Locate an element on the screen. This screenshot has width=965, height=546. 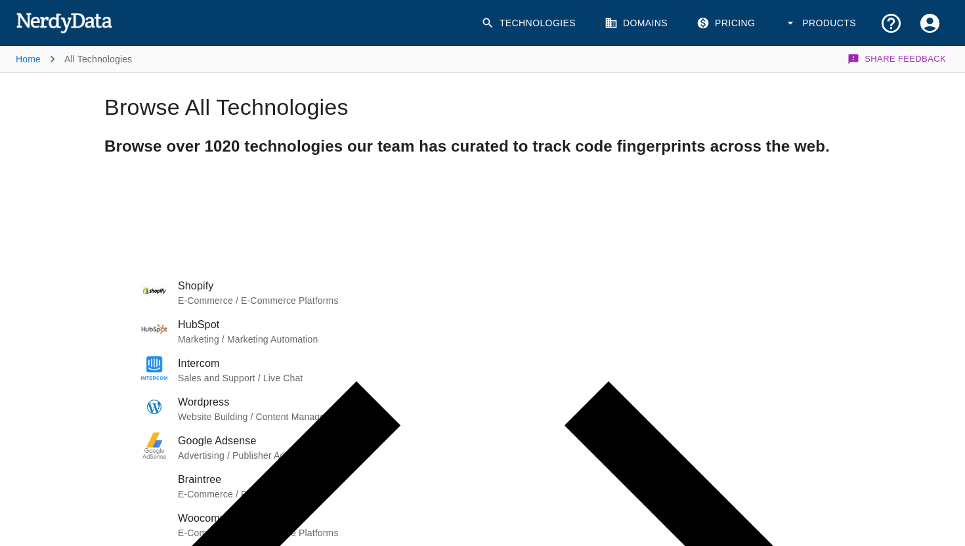
h1: Browse All Technologies is located at coordinates (467, 108).